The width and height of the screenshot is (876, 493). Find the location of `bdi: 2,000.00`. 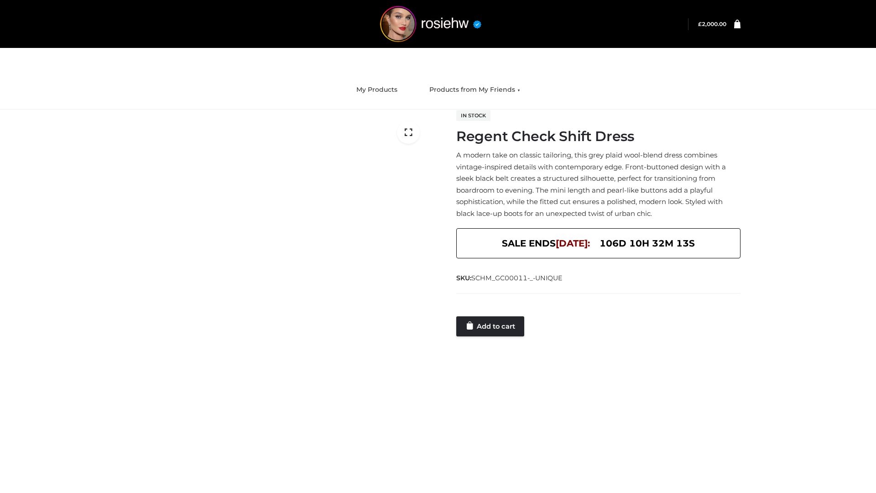

bdi: 2,000.00 is located at coordinates (712, 24).